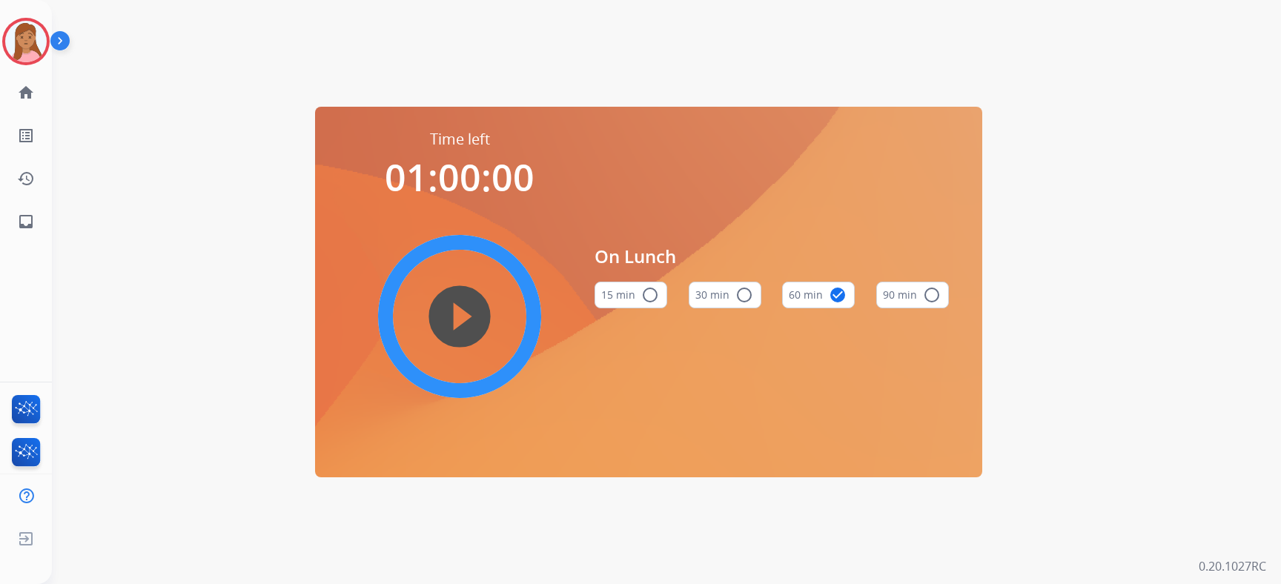 The height and width of the screenshot is (584, 1281). I want to click on mat-icon: inbox, so click(26, 222).